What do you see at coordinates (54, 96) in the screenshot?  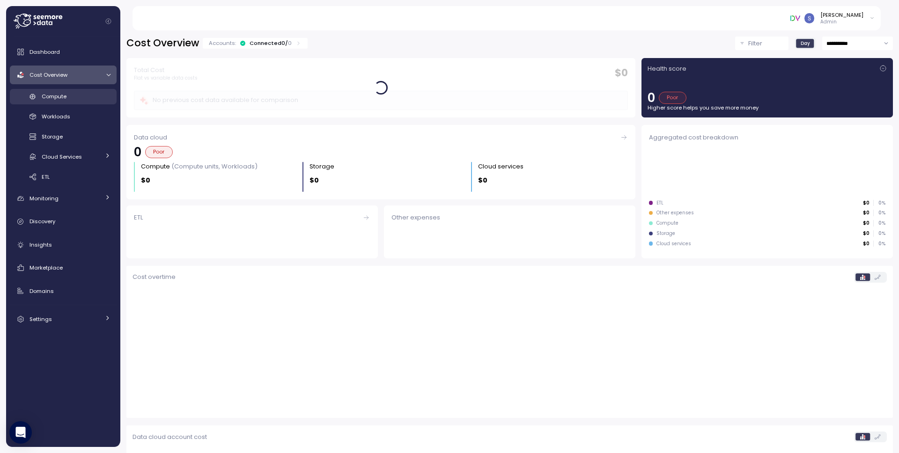 I see `span: Compute` at bounding box center [54, 96].